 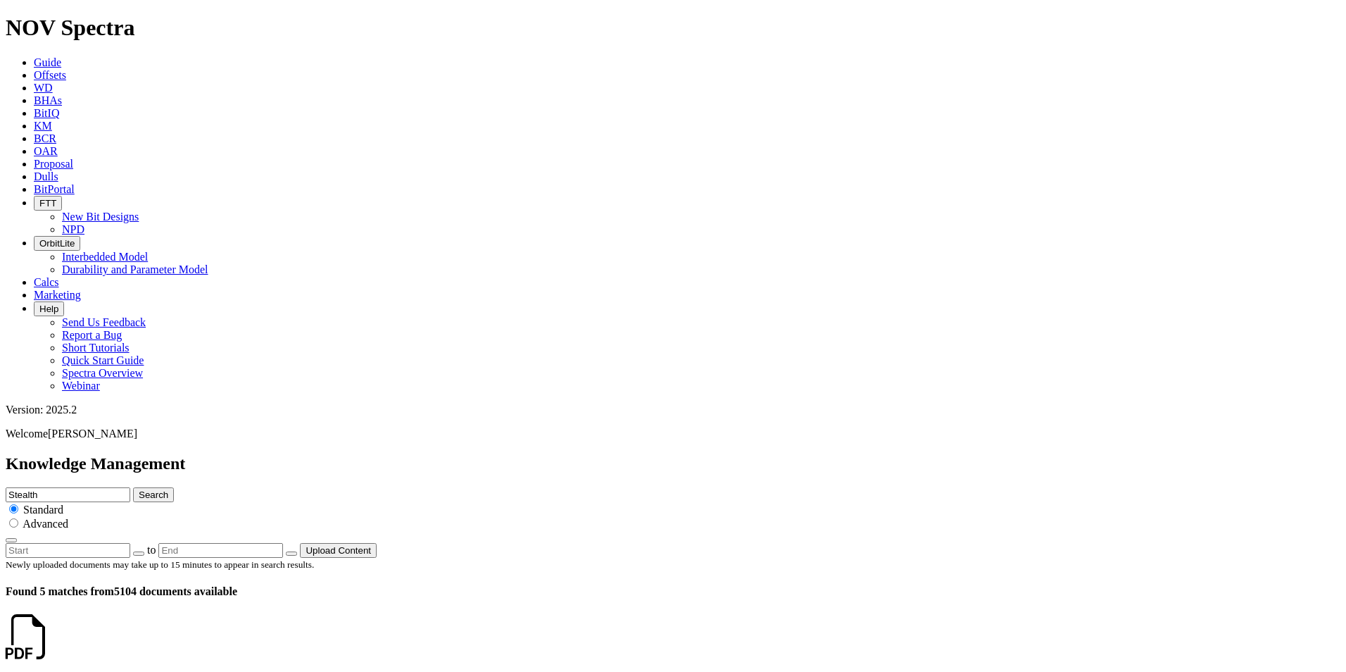 What do you see at coordinates (49, 308) in the screenshot?
I see `span: Help` at bounding box center [49, 308].